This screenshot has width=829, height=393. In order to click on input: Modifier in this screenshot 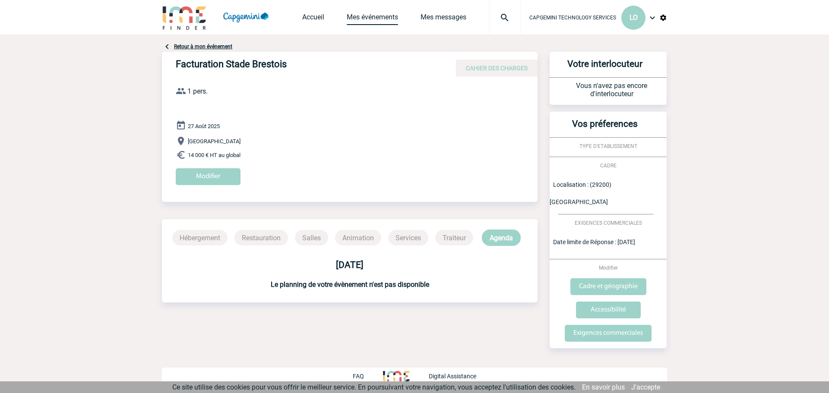, I will do `click(208, 177)`.